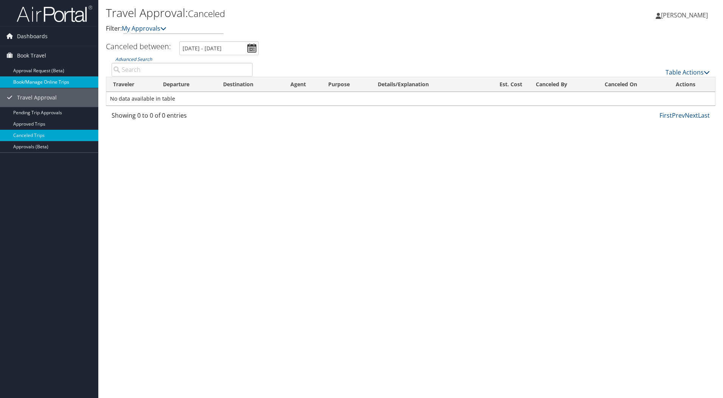 The image size is (723, 398). I want to click on th: Details/Explanation, so click(424, 84).